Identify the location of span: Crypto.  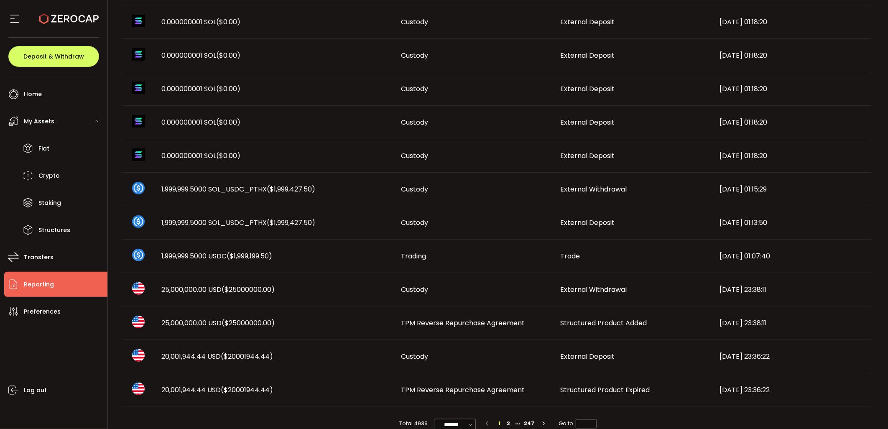
(49, 176).